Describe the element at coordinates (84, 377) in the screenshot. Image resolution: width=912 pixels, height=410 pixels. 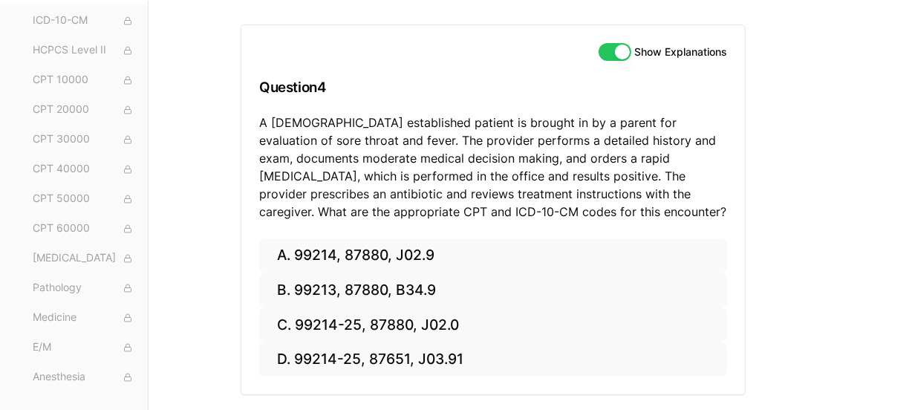
I see `span: Anesthesia` at that location.